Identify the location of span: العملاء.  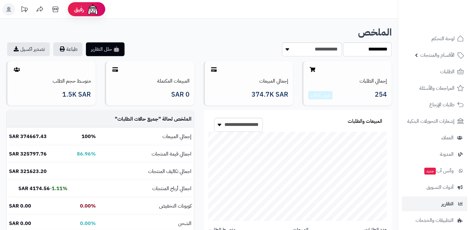
(447, 138).